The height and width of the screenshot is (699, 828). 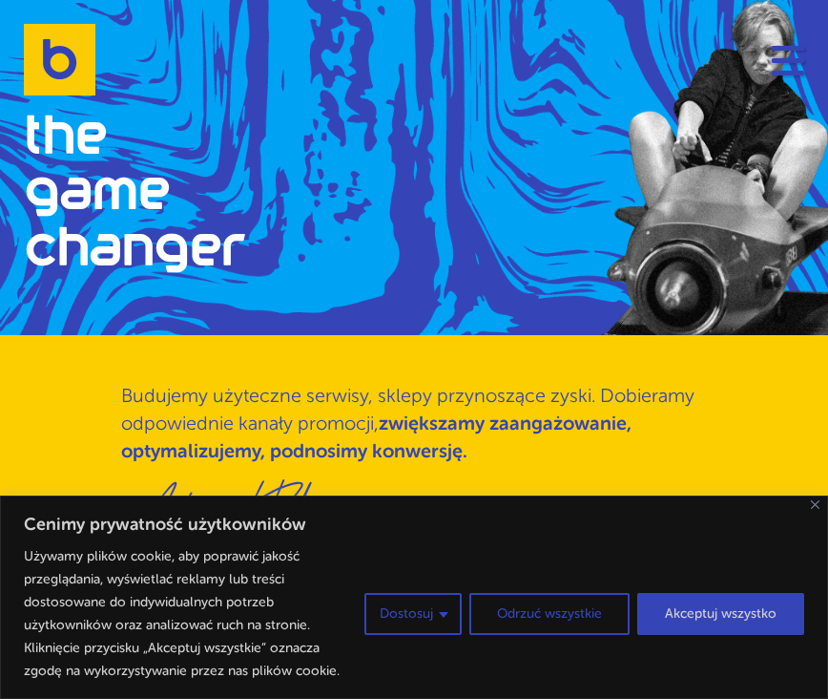 What do you see at coordinates (414, 524) in the screenshot?
I see `p: Cenimy prywatność użytkowników` at bounding box center [414, 524].